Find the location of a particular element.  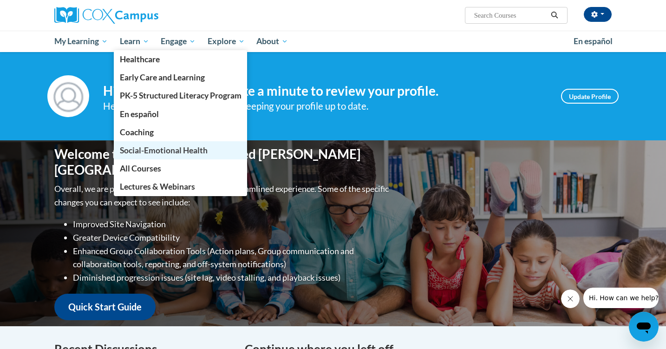

a: Learn is located at coordinates (134, 41).